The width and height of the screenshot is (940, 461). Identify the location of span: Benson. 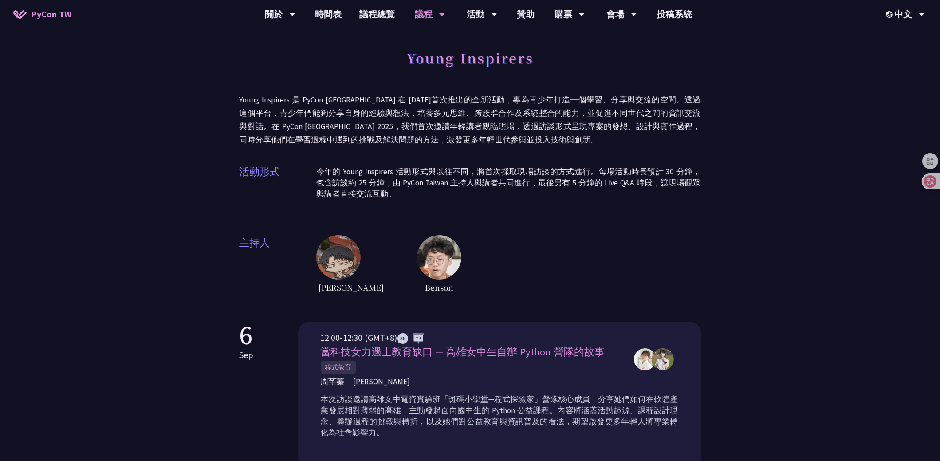
(439, 287).